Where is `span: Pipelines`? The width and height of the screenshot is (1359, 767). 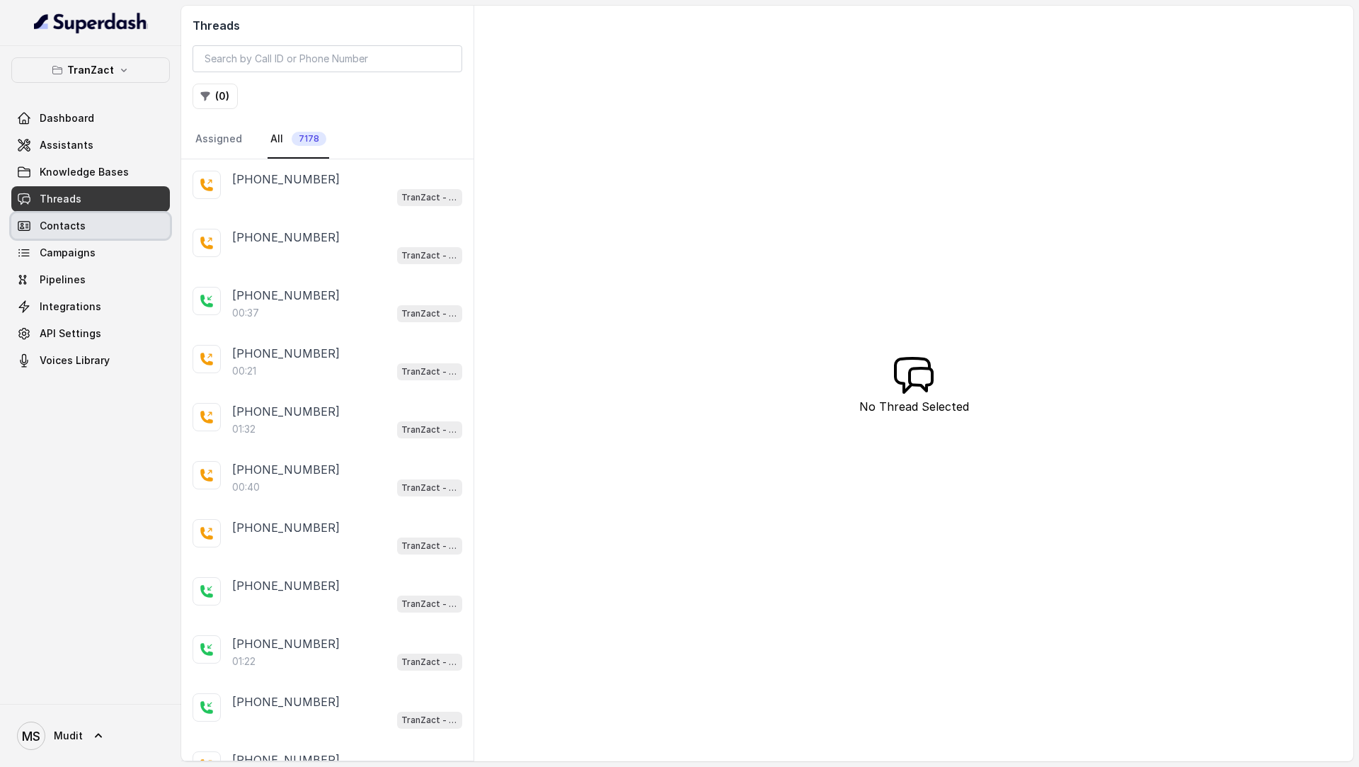 span: Pipelines is located at coordinates (62, 280).